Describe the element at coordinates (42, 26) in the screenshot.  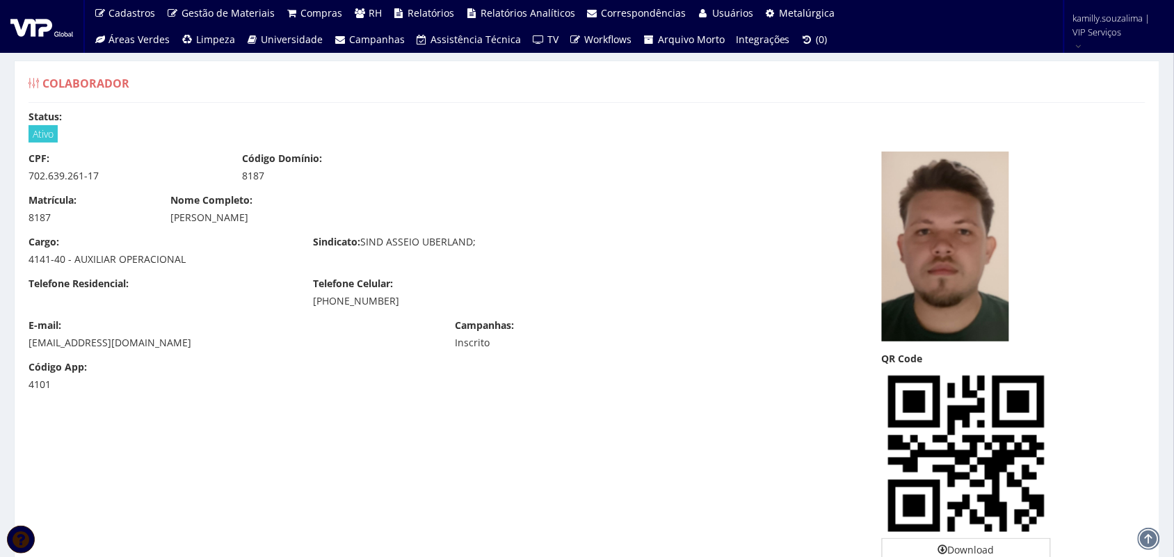
I see `img: logo` at that location.